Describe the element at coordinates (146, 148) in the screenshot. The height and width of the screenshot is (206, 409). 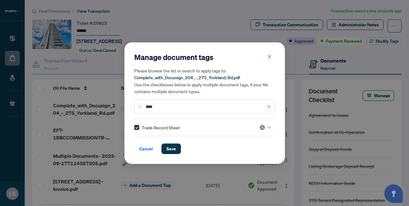
I see `button: Cancel` at that location.